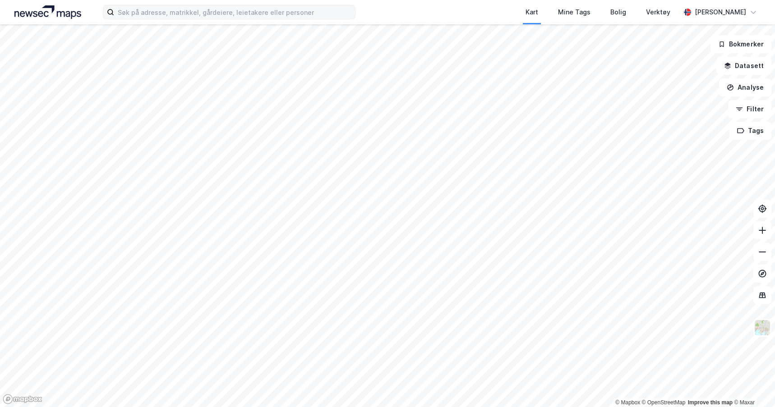 The width and height of the screenshot is (775, 407). Describe the element at coordinates (618, 12) in the screenshot. I see `div: Bolig` at that location.